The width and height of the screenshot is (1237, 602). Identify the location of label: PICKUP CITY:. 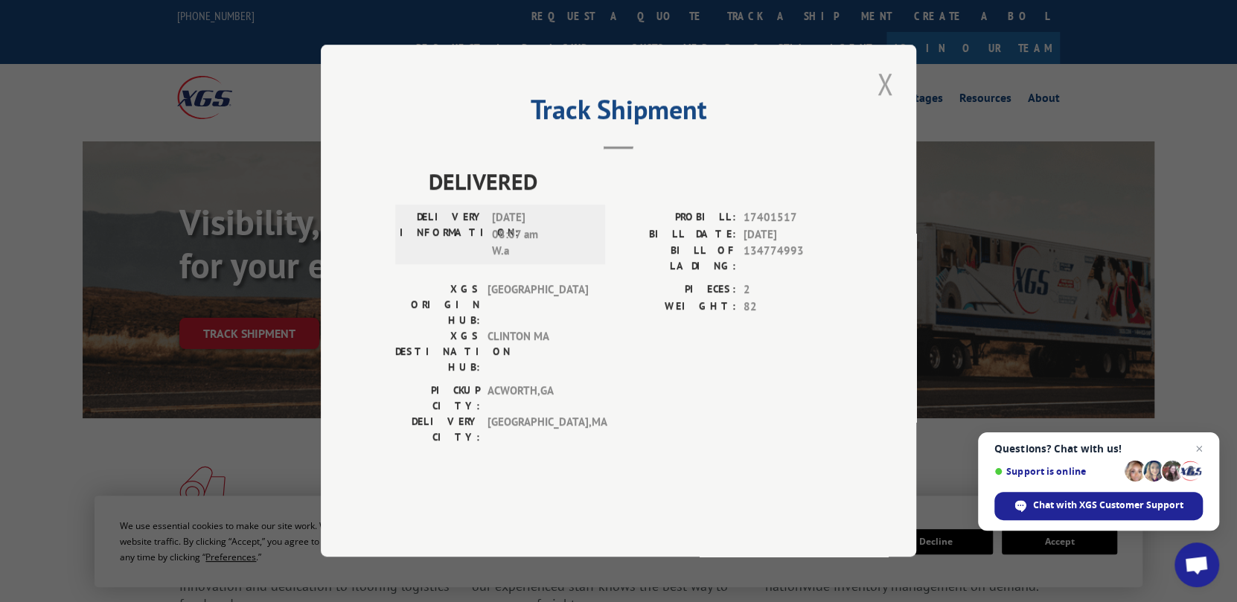
(437, 399).